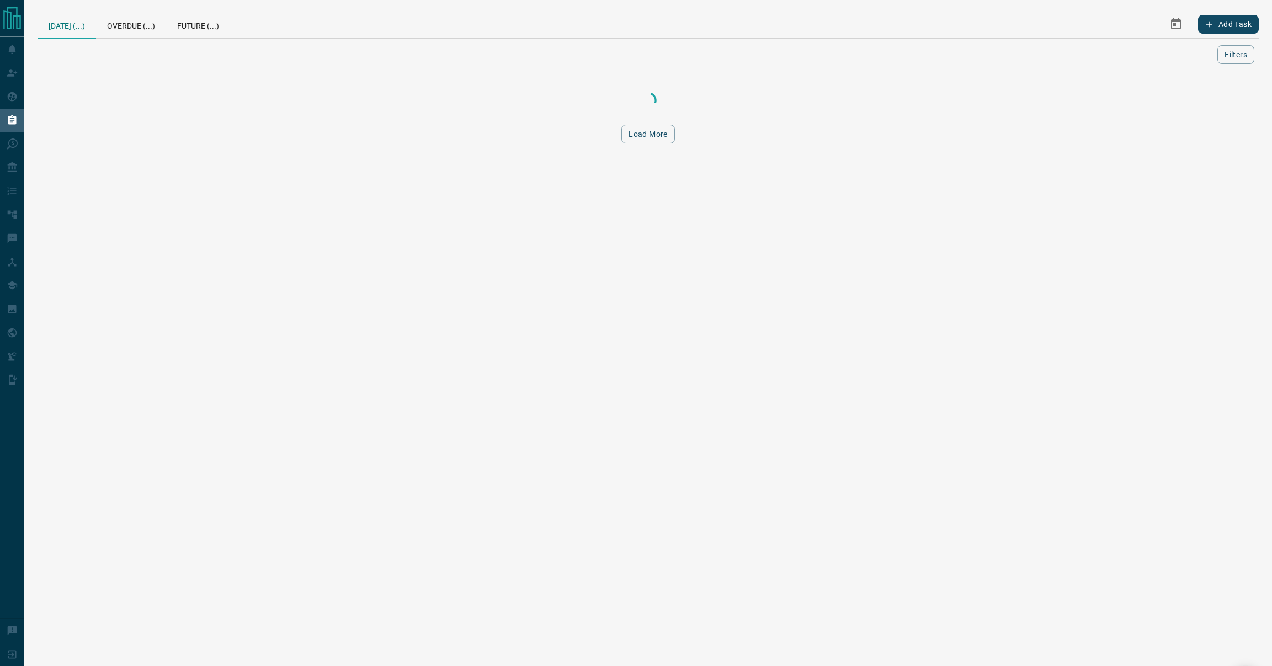 This screenshot has width=1272, height=666. Describe the element at coordinates (198, 24) in the screenshot. I see `div: Future (...)` at that location.